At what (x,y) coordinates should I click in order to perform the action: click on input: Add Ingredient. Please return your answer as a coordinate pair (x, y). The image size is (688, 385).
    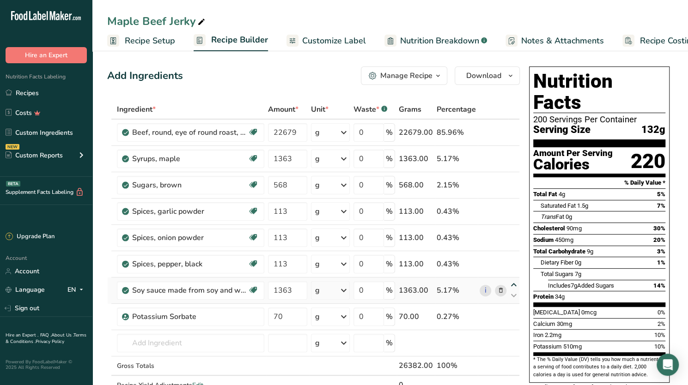
    Looking at the image, I should click on (190, 343).